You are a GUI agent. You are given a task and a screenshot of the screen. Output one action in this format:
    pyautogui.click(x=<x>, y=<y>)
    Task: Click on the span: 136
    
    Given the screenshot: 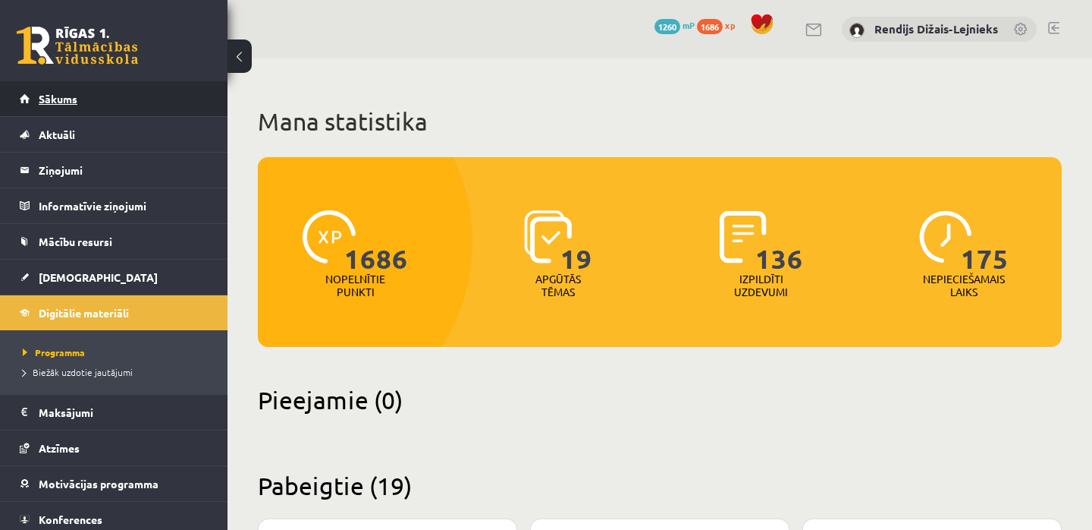 What is the action you would take?
    pyautogui.click(x=779, y=241)
    